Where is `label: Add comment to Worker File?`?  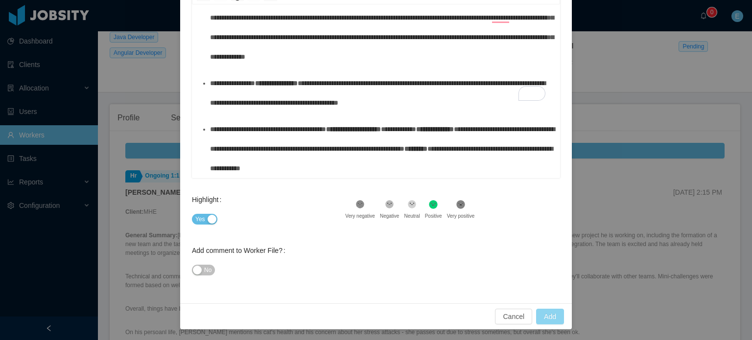
label: Add comment to Worker File? is located at coordinates (240, 251).